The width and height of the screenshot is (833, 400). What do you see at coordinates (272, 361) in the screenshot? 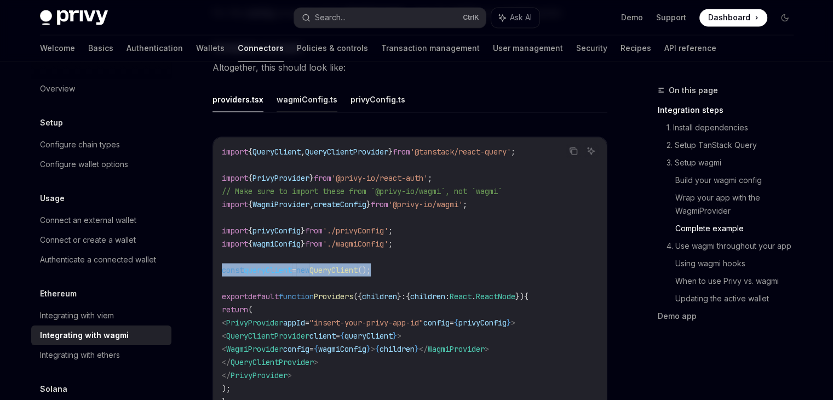
I see `span: QueryClientProvider` at bounding box center [272, 361].